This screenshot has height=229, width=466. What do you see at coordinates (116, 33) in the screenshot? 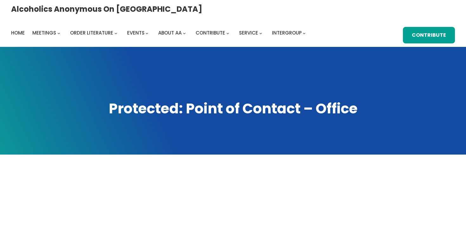
I see `button: Order Literature submenu` at bounding box center [116, 33].